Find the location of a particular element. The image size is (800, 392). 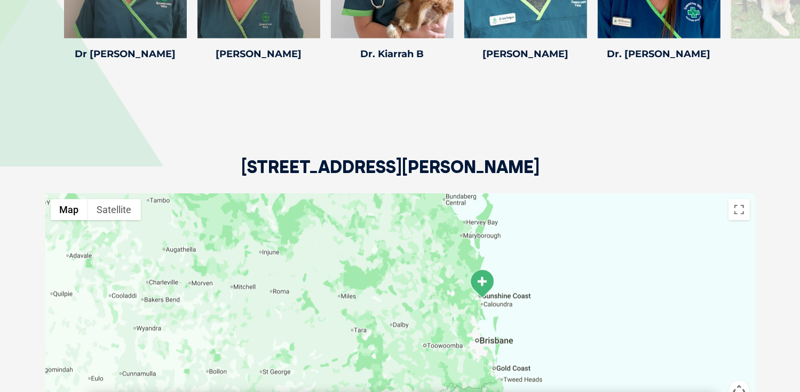

button: Search is located at coordinates (785, 54).